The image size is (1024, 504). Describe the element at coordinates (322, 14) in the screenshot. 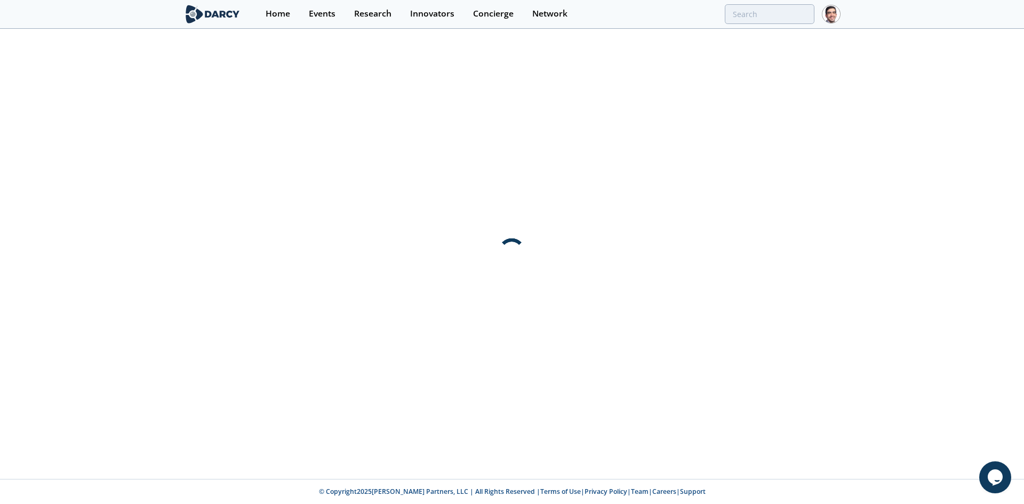

I see `div: Events` at that location.